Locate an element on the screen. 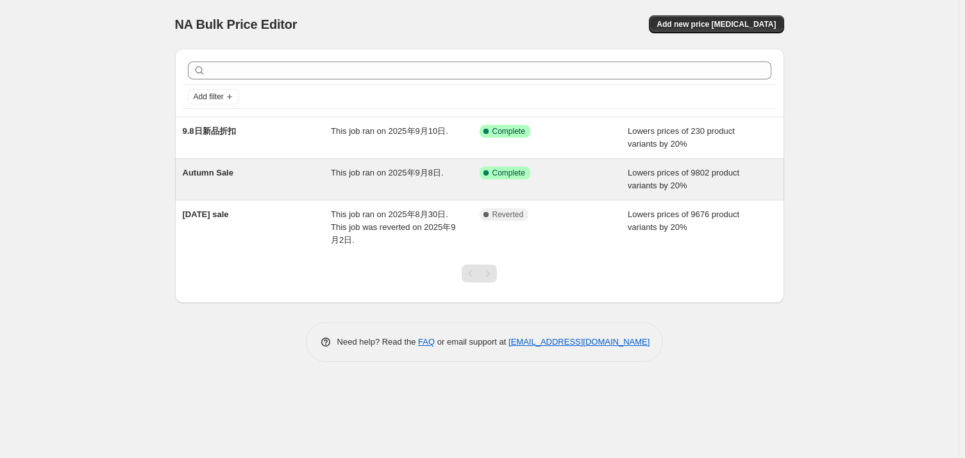 The image size is (965, 458). span: Autumn Sale is located at coordinates (208, 172).